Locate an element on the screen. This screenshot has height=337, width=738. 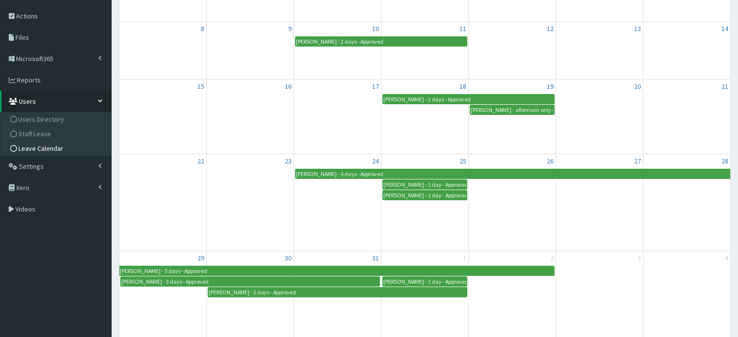
span: Actions is located at coordinates (27, 16).